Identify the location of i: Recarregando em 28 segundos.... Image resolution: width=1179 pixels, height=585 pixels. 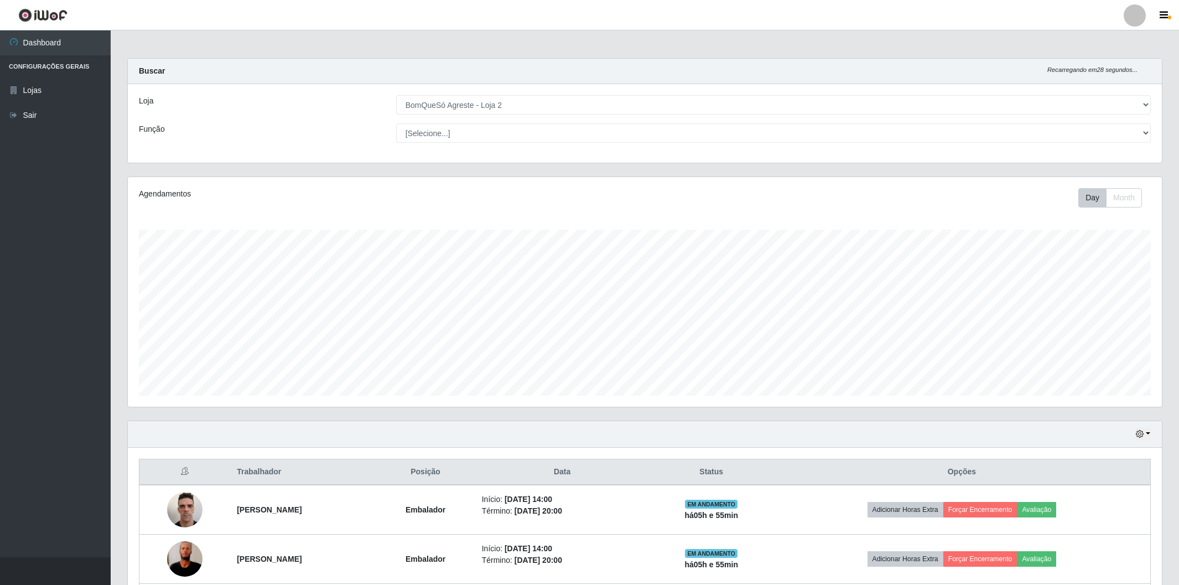
(1092, 70).